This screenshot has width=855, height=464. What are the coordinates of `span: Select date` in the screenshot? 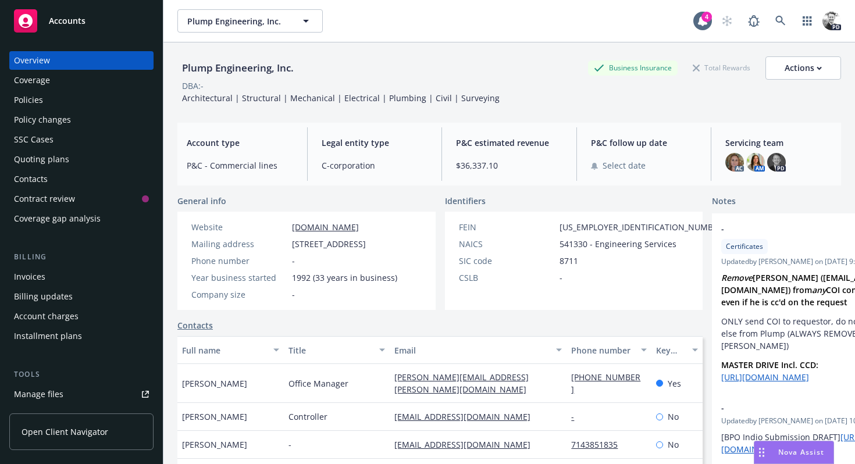 It's located at (624, 165).